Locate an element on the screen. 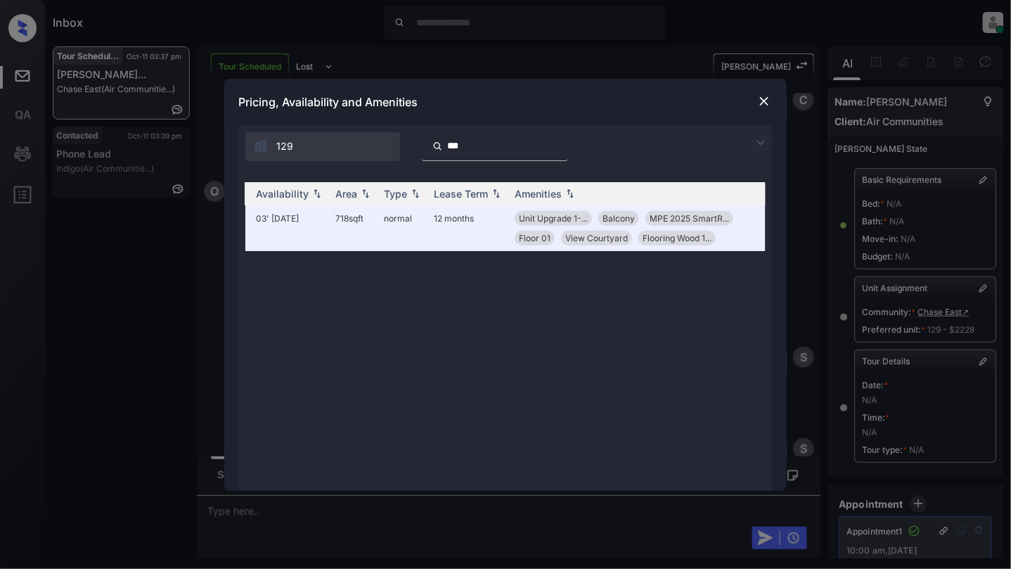 This screenshot has width=1011, height=569. div: Lease Term is located at coordinates (460, 193).